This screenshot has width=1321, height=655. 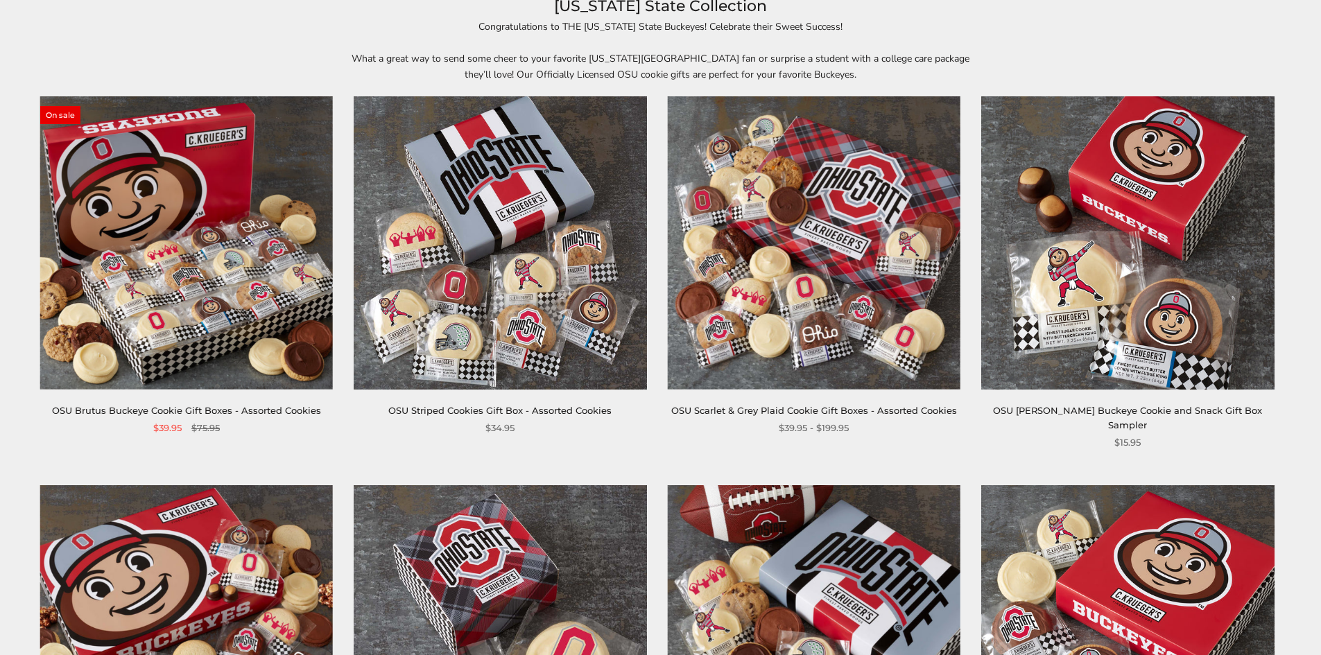 What do you see at coordinates (500, 428) in the screenshot?
I see `span: $34.95` at bounding box center [500, 428].